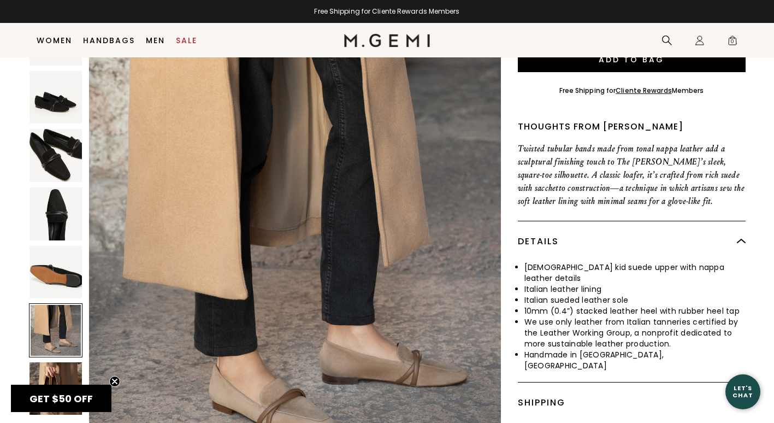 The image size is (774, 423). What do you see at coordinates (635, 289) in the screenshot?
I see `li: Italian leather lining` at bounding box center [635, 289].